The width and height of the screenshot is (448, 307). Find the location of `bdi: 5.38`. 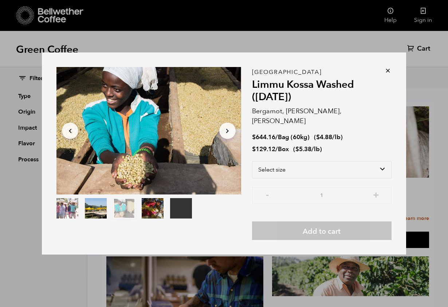

bdi: 5.38 is located at coordinates (303, 149).